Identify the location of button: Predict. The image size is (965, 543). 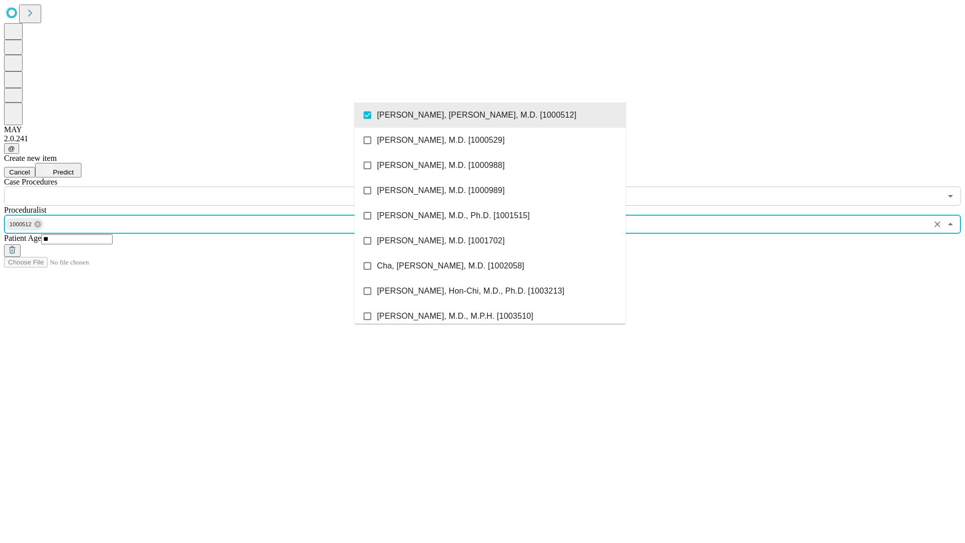
(58, 170).